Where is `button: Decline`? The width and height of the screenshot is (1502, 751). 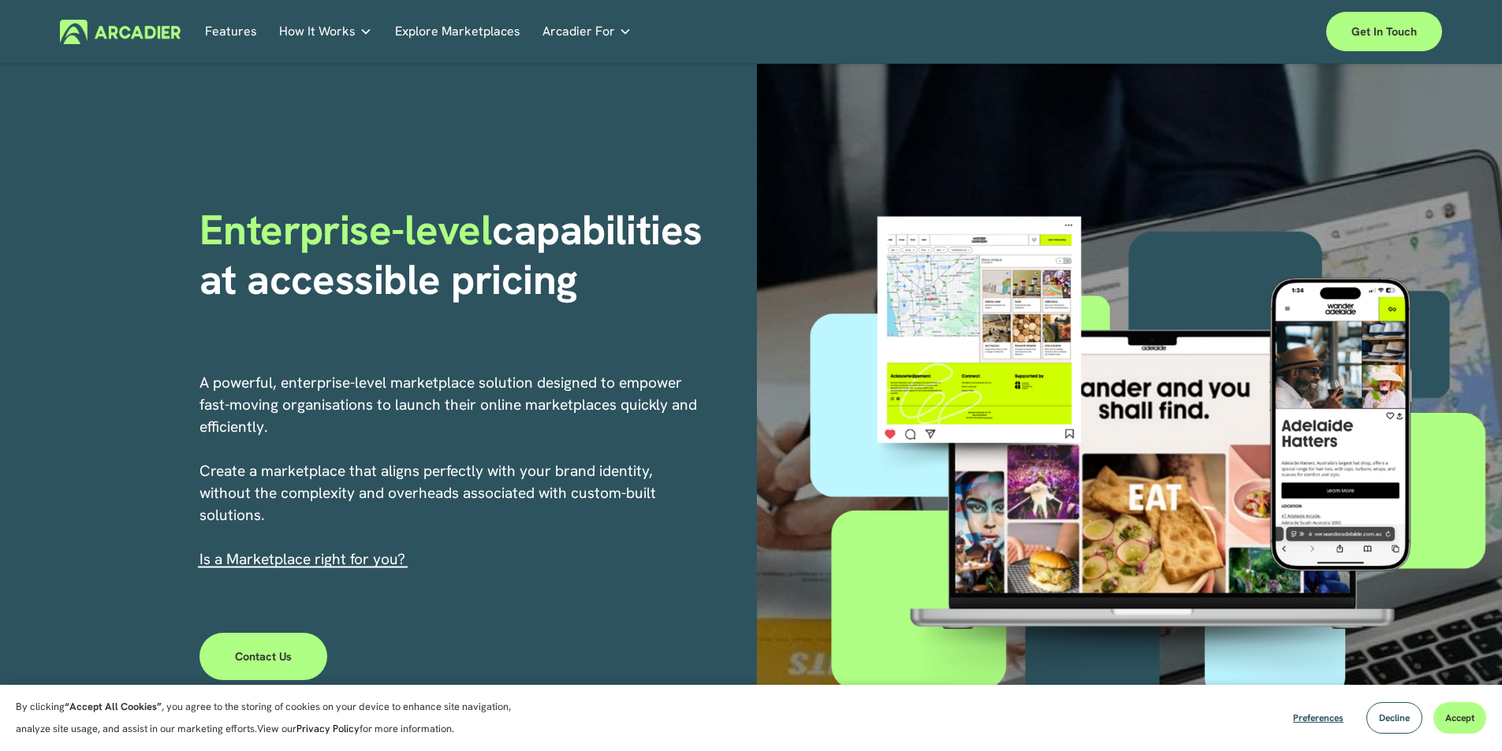 button: Decline is located at coordinates (1394, 718).